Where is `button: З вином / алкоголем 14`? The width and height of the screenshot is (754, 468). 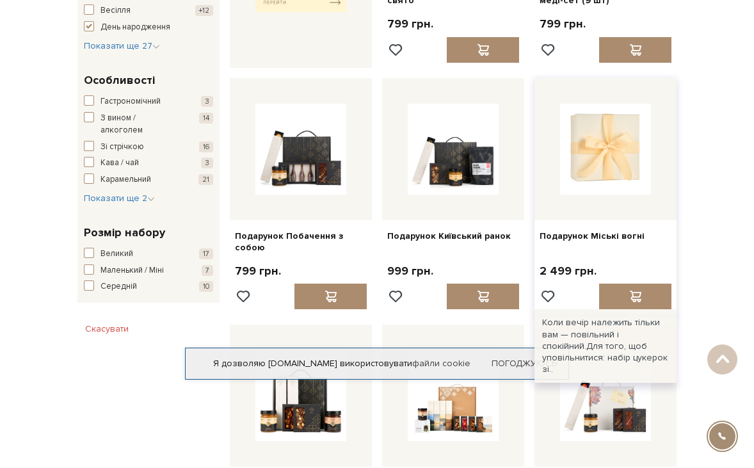
button: З вином / алкоголем 14 is located at coordinates (149, 124).